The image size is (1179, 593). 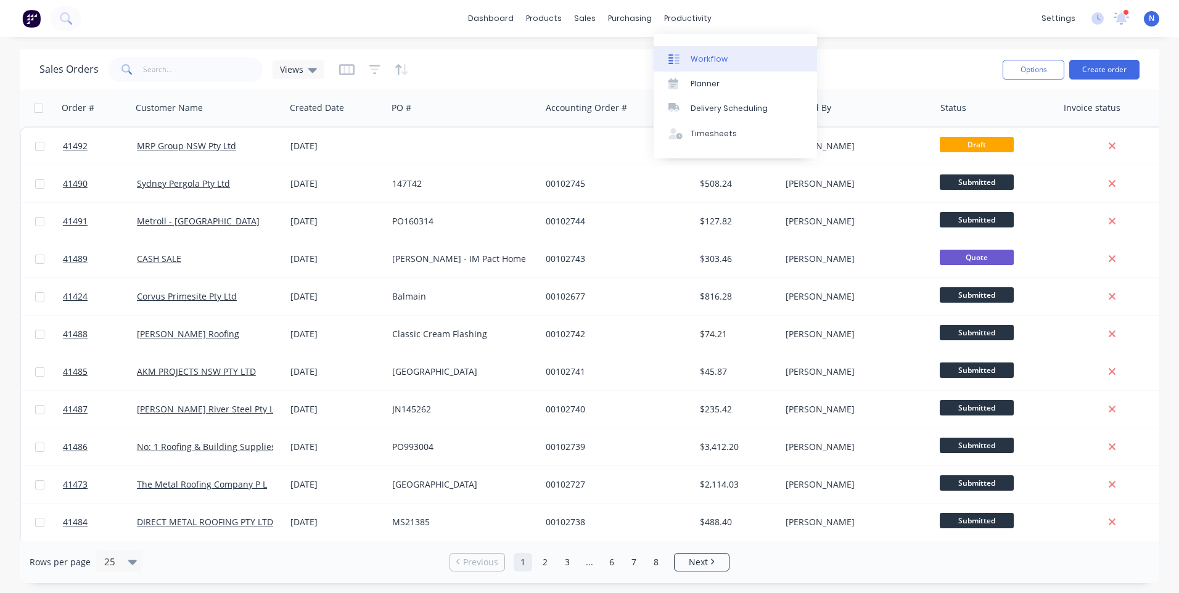 I want to click on div: Status, so click(x=953, y=108).